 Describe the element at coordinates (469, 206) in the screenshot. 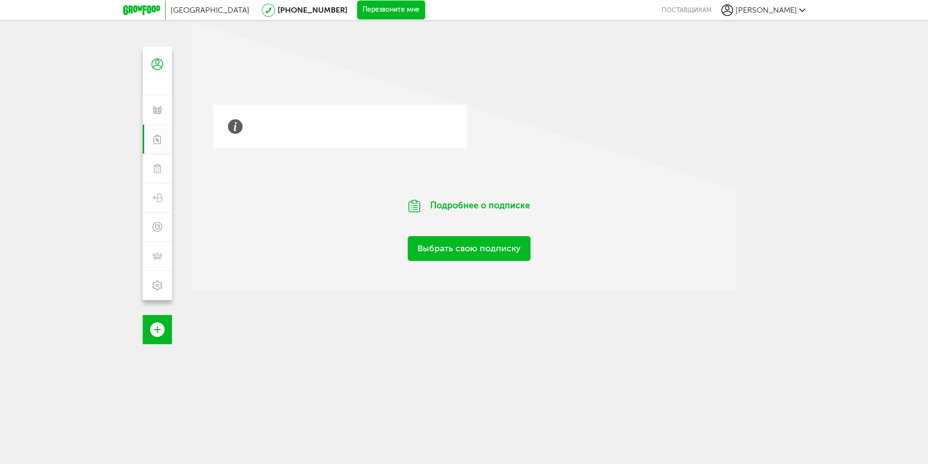

I see `div: Подробнее о подписке` at that location.